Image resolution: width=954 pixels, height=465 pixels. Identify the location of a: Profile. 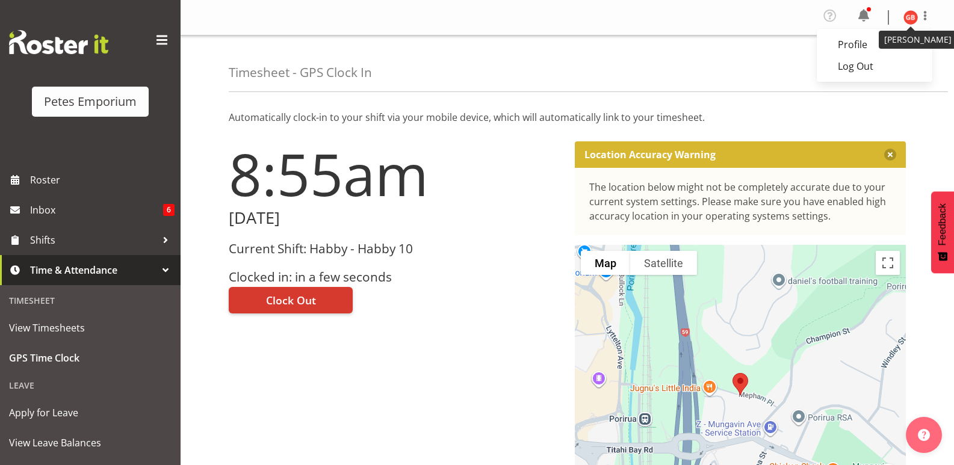
(875, 45).